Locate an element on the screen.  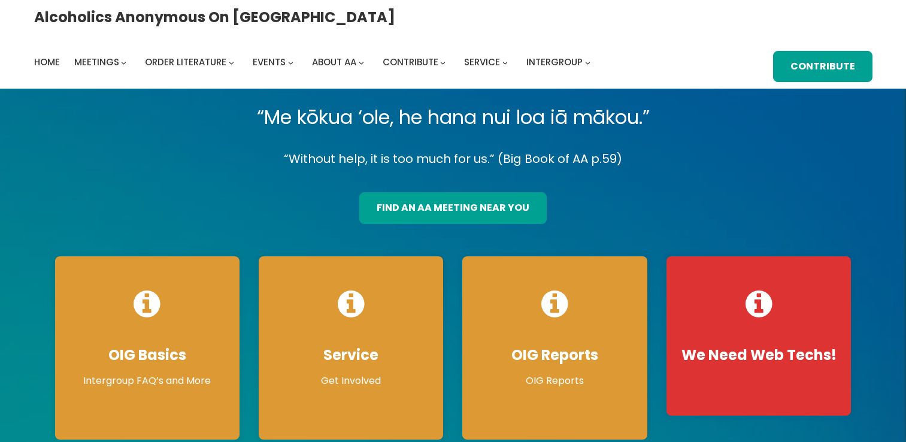
a: Home is located at coordinates (47, 62).